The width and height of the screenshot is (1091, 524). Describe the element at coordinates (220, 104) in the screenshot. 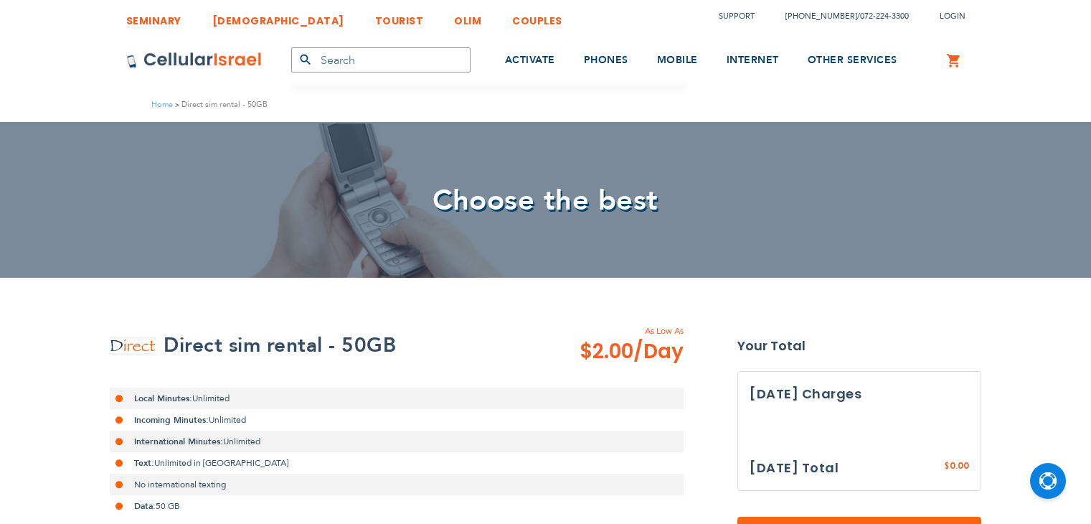

I see `li: Direct sim rental - 50GB` at that location.